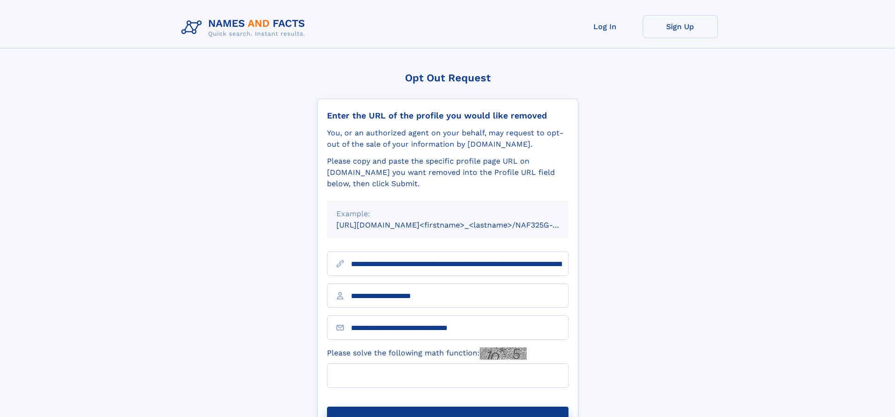 This screenshot has height=417, width=895. Describe the element at coordinates (448, 78) in the screenshot. I see `div: Opt Out Request` at that location.